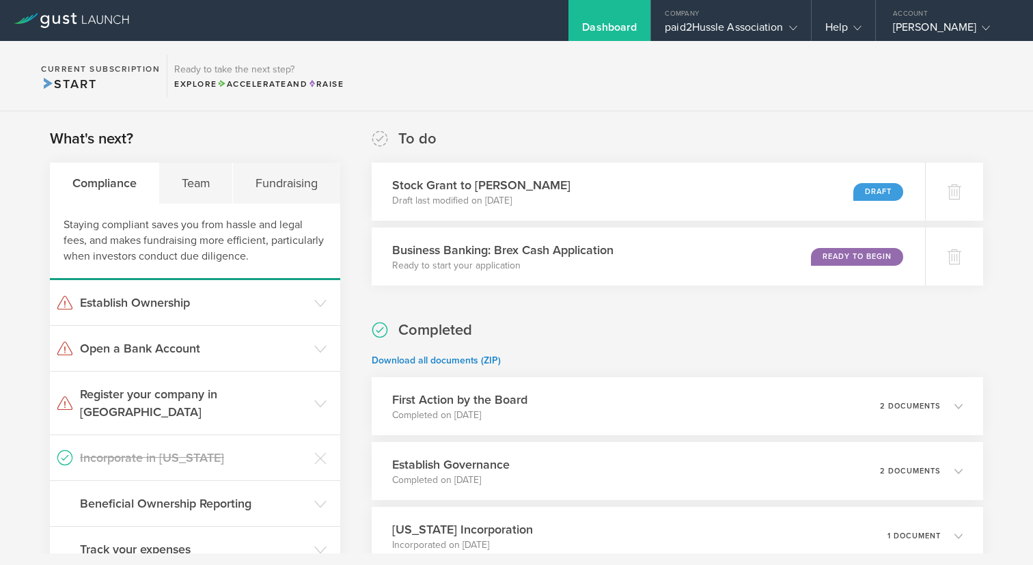 The width and height of the screenshot is (1033, 565). I want to click on span: and, so click(262, 84).